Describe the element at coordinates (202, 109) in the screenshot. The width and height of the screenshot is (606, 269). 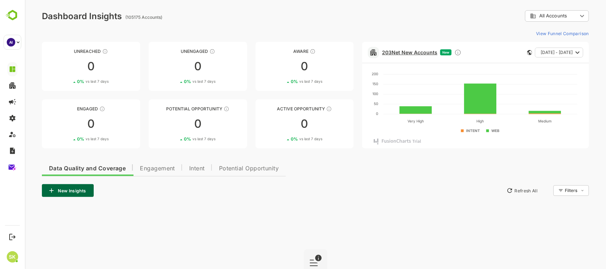
I see `div: These accounts are MQAs and can be passed on to Inside Sales` at that location.